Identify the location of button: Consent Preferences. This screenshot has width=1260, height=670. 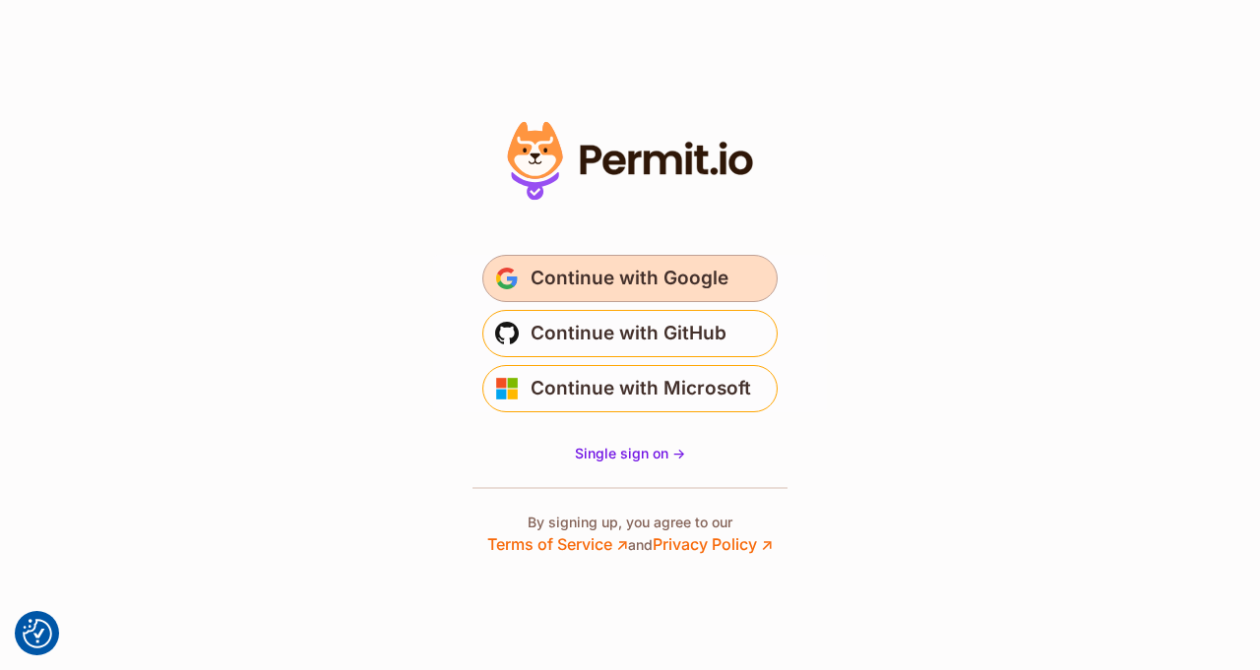
(37, 634).